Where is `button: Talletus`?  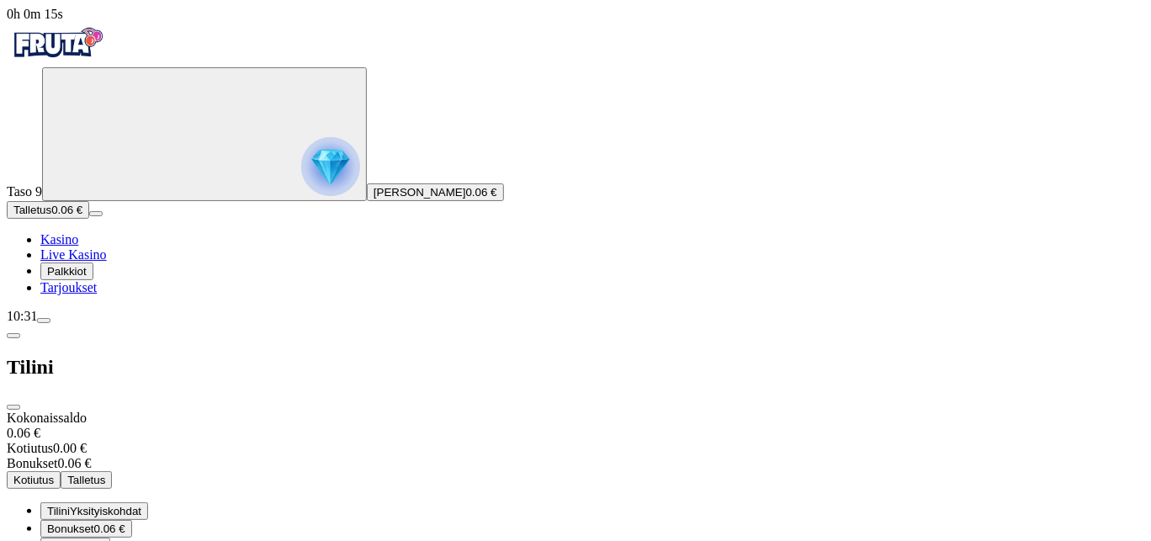
button: Talletus is located at coordinates (86, 480).